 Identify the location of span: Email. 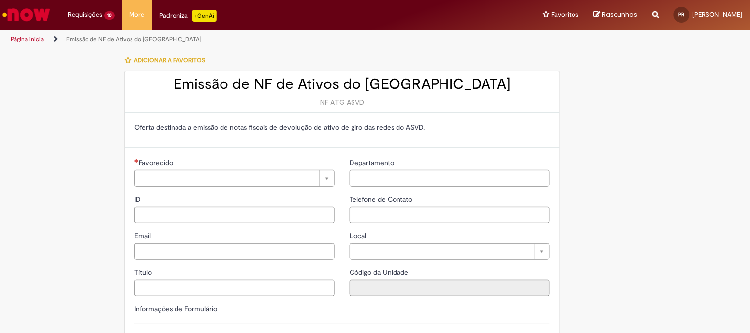
(143, 236).